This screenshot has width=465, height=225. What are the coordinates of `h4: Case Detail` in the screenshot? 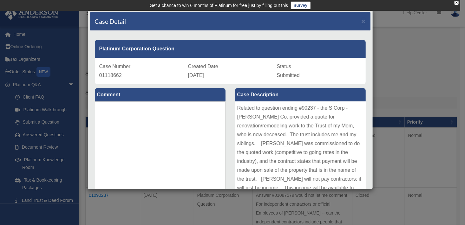 It's located at (110, 21).